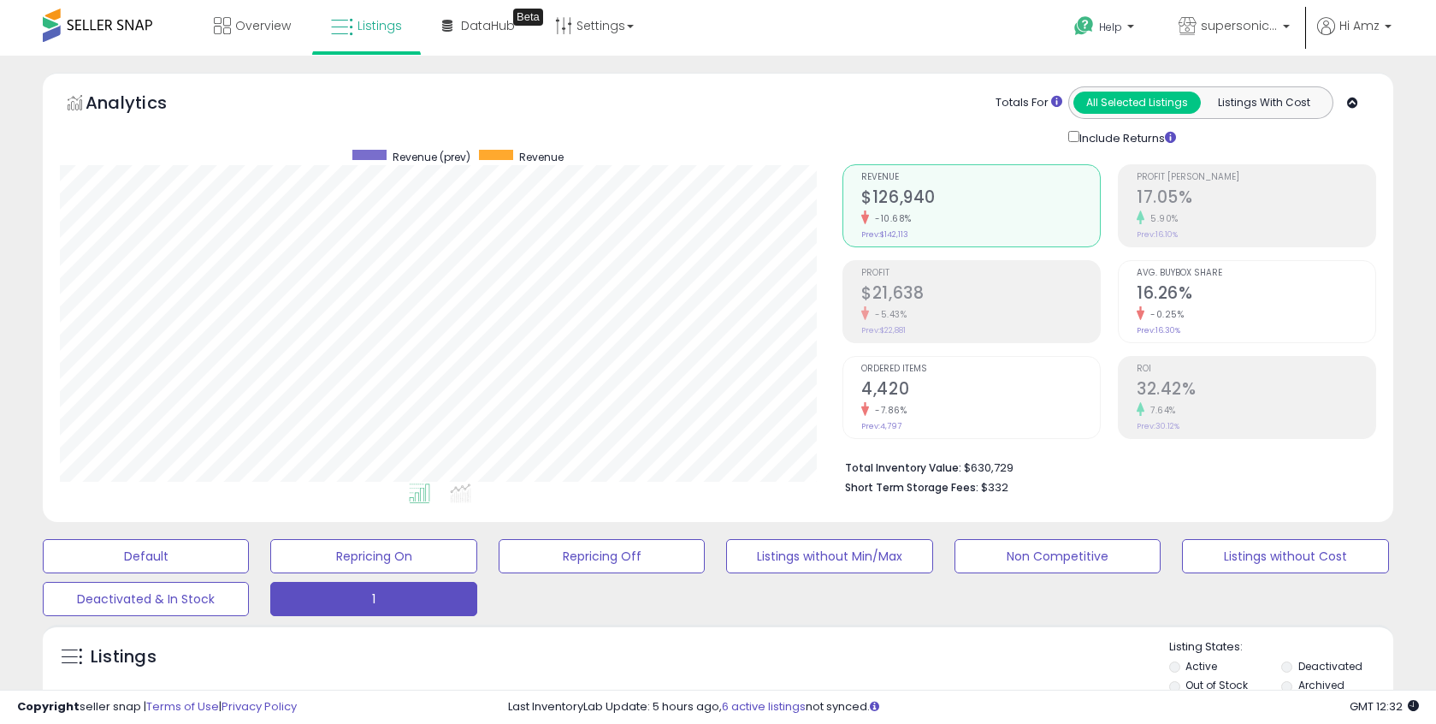 This screenshot has width=1436, height=724. What do you see at coordinates (995, 487) in the screenshot?
I see `span: $332` at bounding box center [995, 487].